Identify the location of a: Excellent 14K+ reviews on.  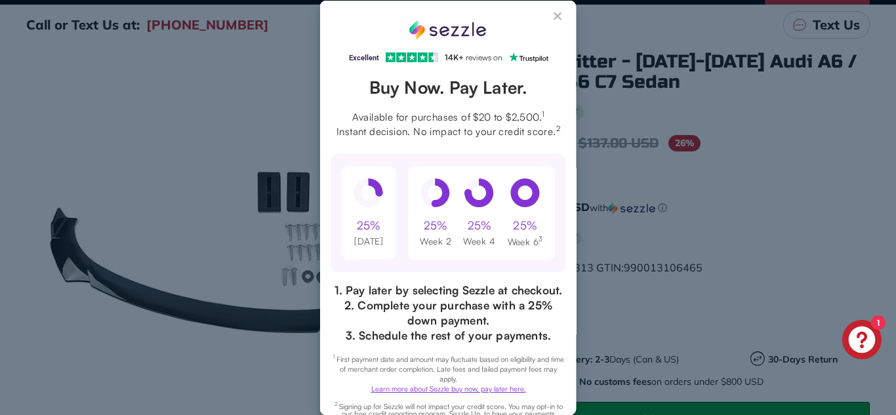
(448, 56).